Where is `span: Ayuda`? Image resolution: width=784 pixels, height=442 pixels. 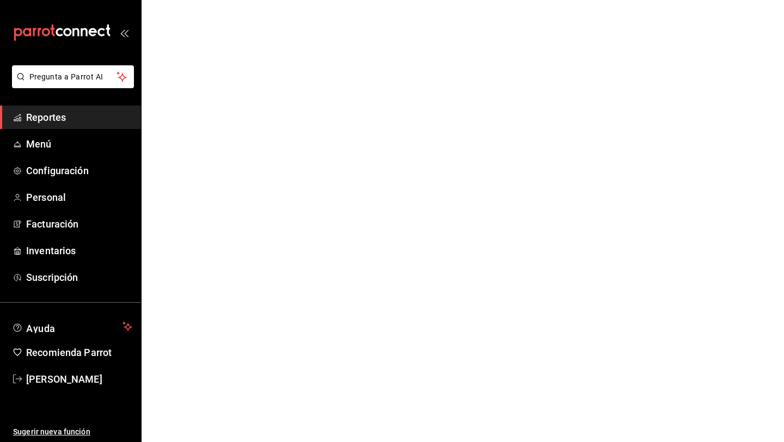 span: Ayuda is located at coordinates (72, 327).